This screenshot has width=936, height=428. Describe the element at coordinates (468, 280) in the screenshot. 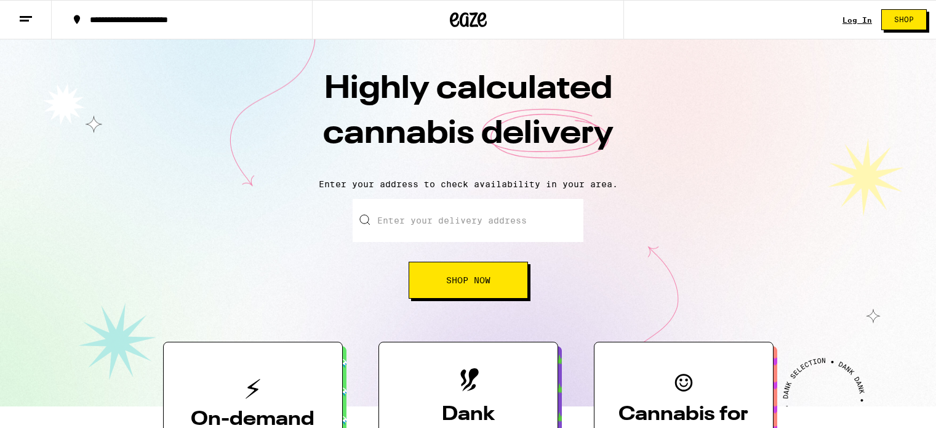

I see `button: Shop Now` at that location.